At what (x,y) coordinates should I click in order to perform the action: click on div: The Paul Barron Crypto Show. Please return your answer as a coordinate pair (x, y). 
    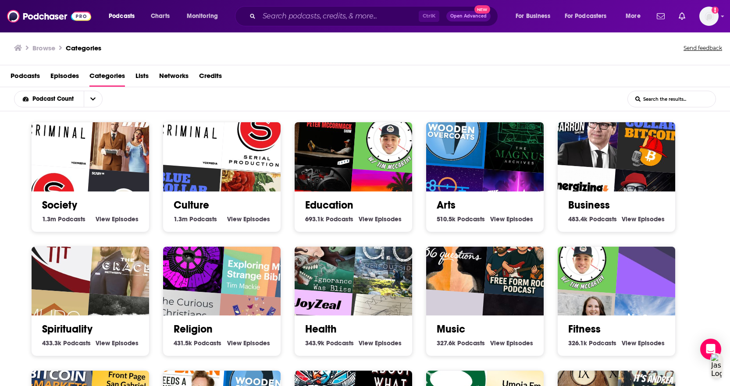
    Looking at the image, I should click on (583, 132).